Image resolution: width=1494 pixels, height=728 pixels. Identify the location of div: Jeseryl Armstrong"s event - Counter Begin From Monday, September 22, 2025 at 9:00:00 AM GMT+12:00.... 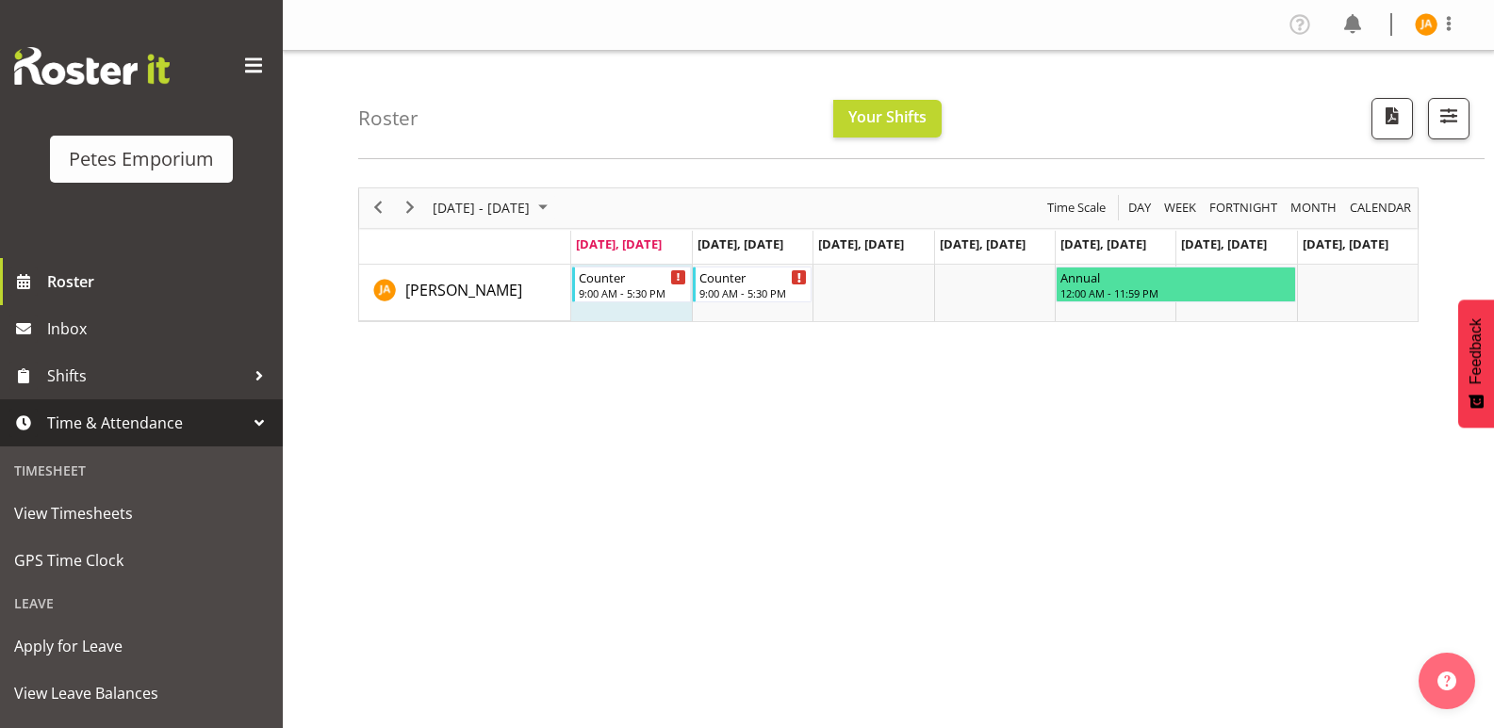
(631, 285).